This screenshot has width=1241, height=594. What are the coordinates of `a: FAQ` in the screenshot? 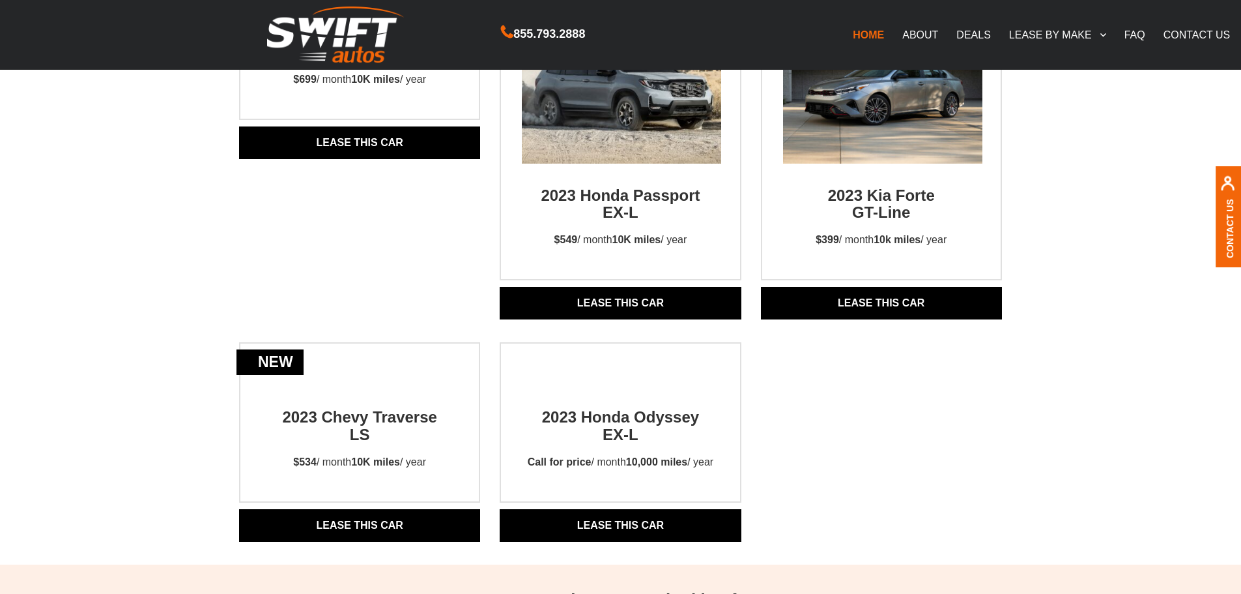 It's located at (1135, 35).